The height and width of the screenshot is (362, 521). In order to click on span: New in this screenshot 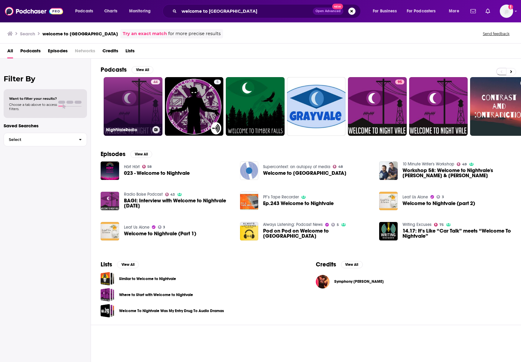, I will do `click(337, 6)`.